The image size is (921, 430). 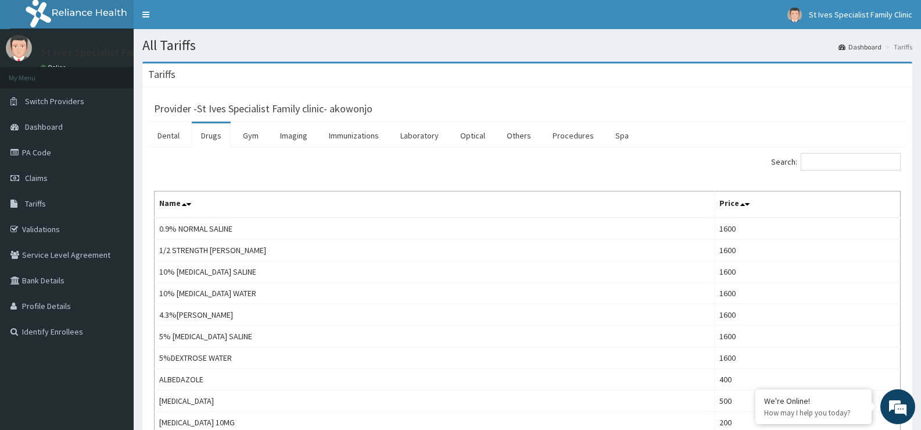 What do you see at coordinates (435, 357) in the screenshot?
I see `td: 5%DEXTROSE WATER` at bounding box center [435, 357].